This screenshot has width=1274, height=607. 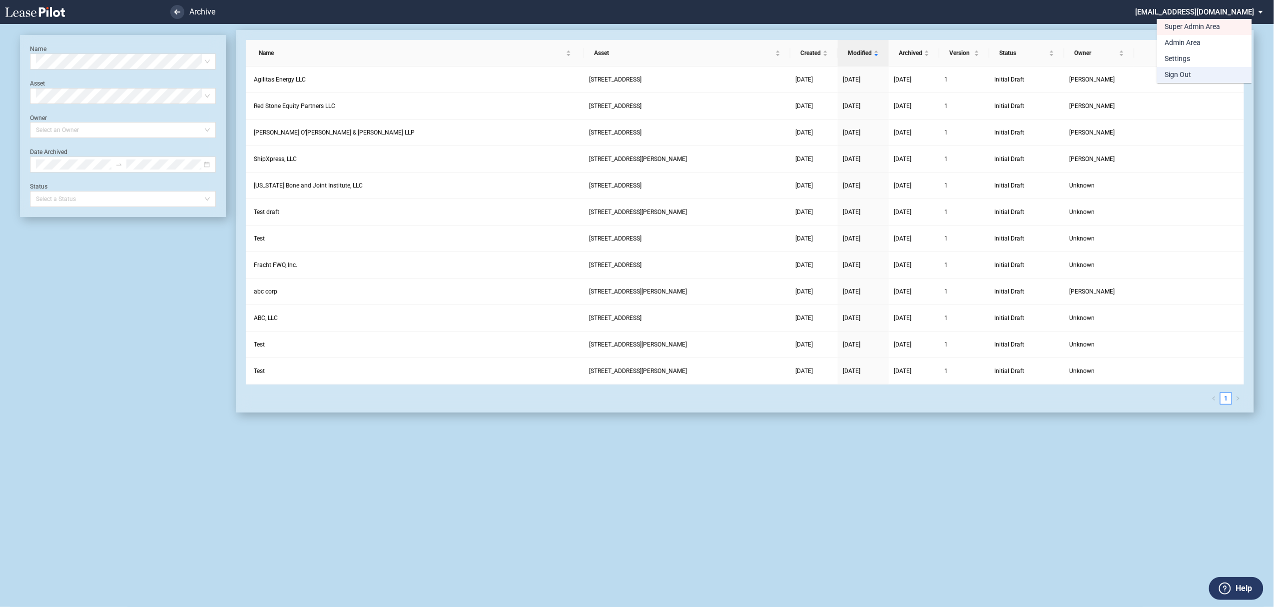 I want to click on button: Help, so click(x=1236, y=588).